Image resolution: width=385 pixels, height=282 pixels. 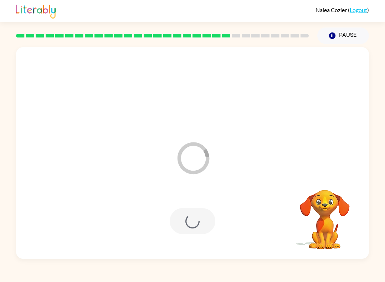 I want to click on a: Logout, so click(x=358, y=10).